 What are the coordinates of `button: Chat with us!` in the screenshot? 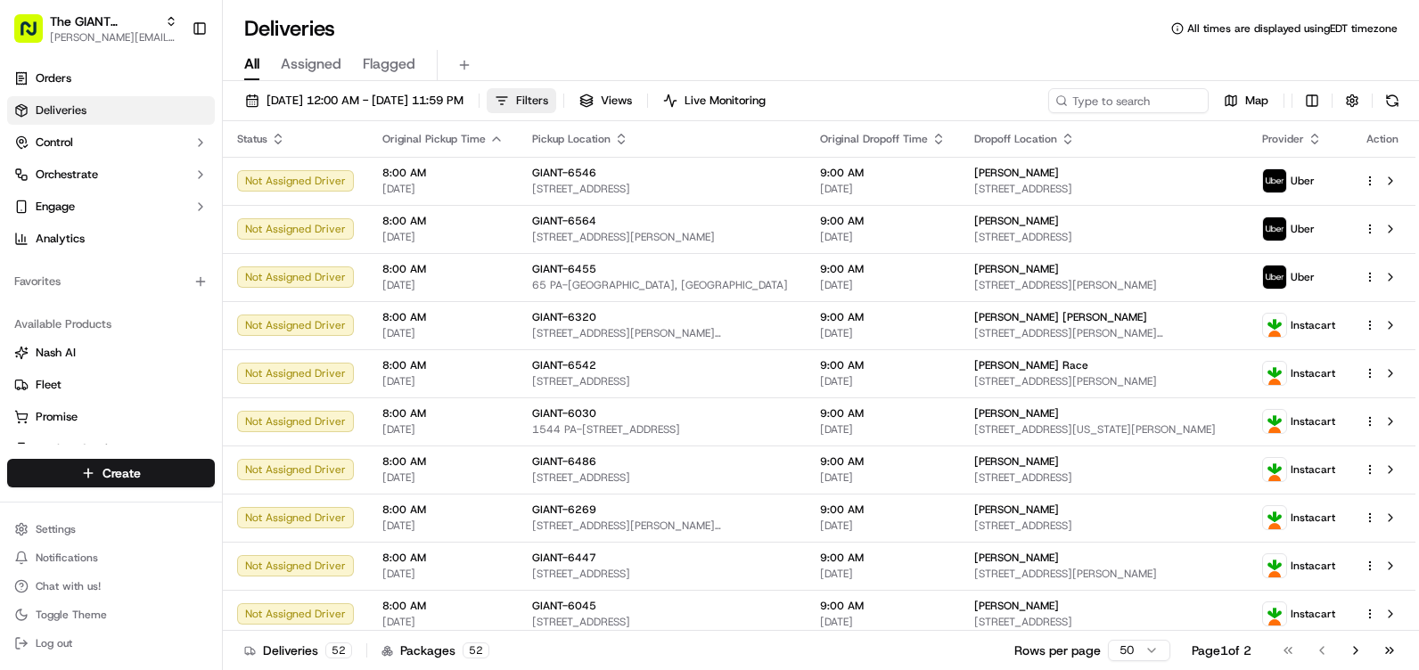 It's located at (111, 587).